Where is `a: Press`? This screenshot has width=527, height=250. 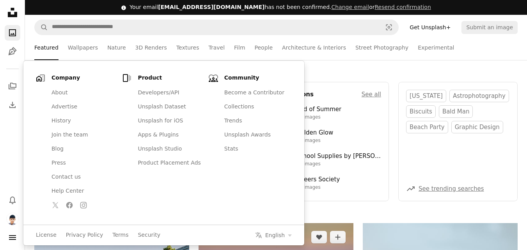
a: Press is located at coordinates (83, 163).